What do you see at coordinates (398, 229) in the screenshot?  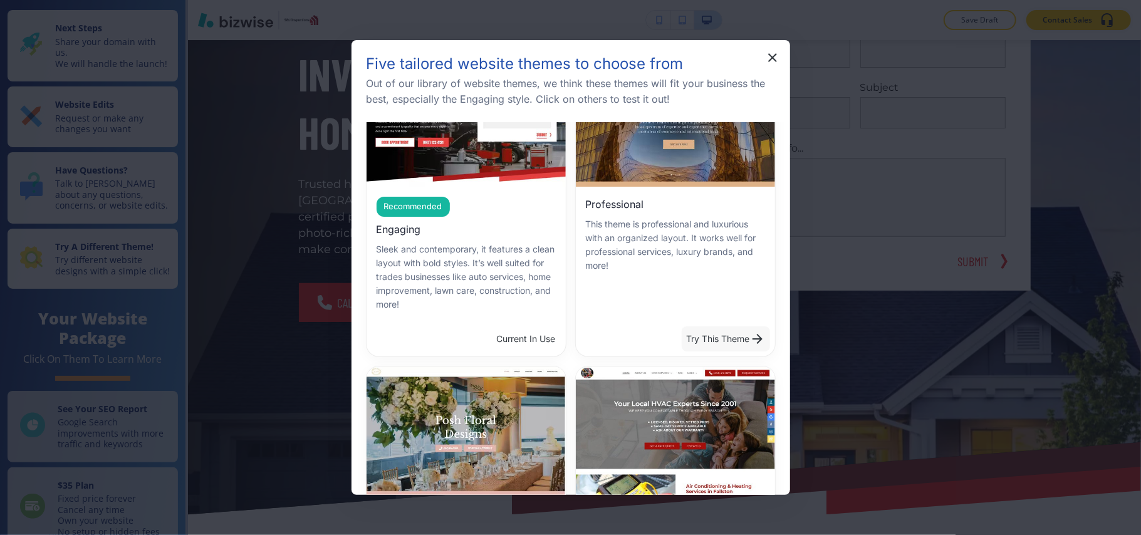 I see `h6: Engaging` at bounding box center [398, 229].